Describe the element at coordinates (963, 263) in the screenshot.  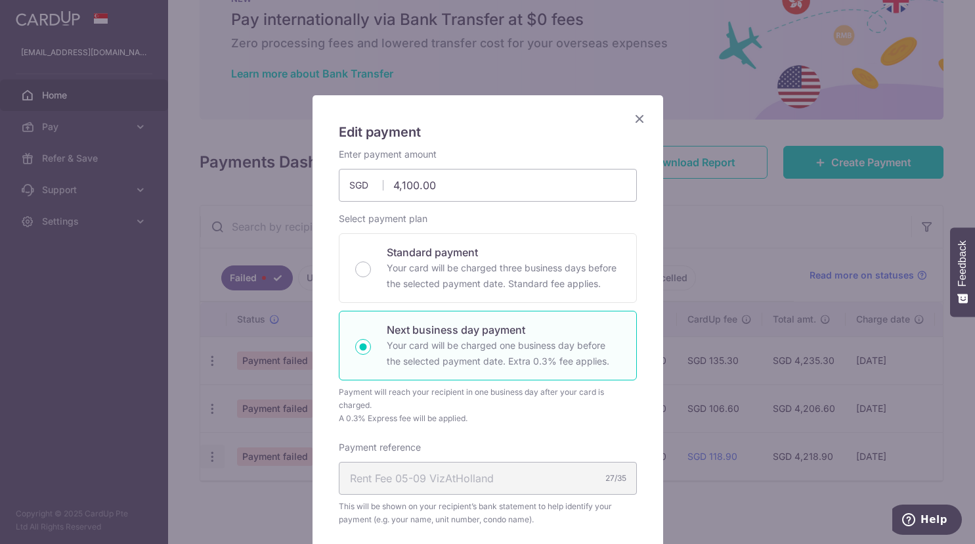
I see `span: Feedback` at that location.